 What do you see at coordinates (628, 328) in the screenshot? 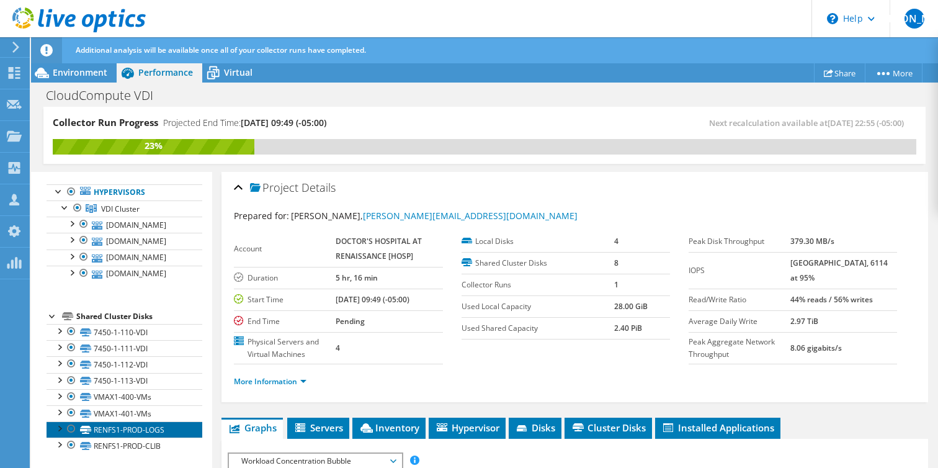
I see `b: 2.40 PiB` at bounding box center [628, 328].